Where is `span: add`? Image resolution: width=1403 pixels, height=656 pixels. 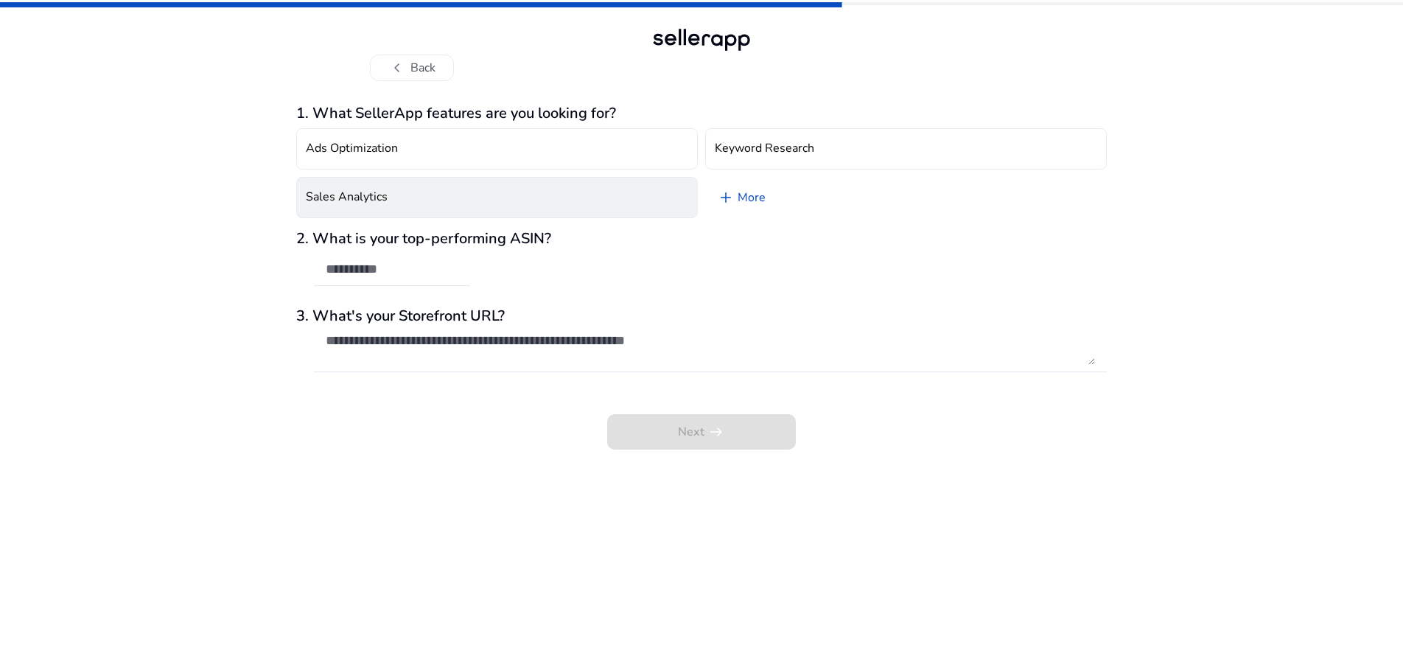
span: add is located at coordinates (726, 197).